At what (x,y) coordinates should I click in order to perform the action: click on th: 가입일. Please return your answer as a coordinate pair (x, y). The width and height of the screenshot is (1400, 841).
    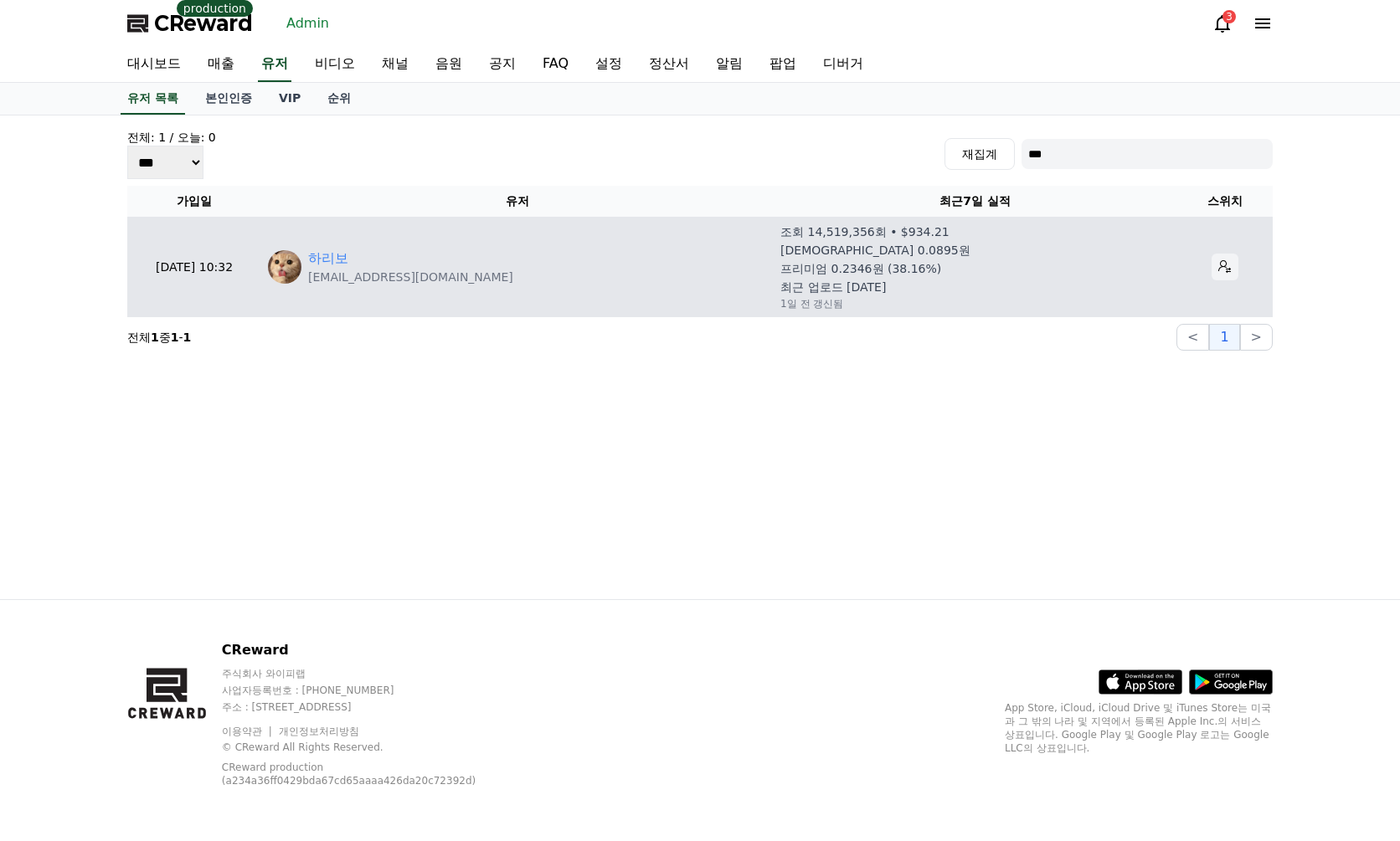
    Looking at the image, I should click on (194, 201).